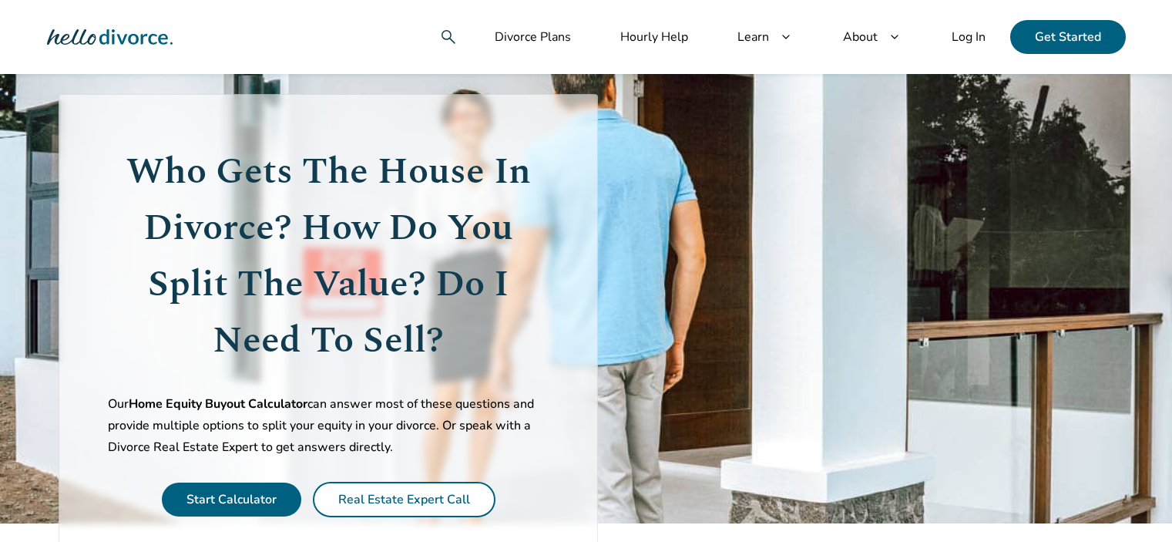 Image resolution: width=1172 pixels, height=542 pixels. I want to click on a: Log In, so click(968, 37).